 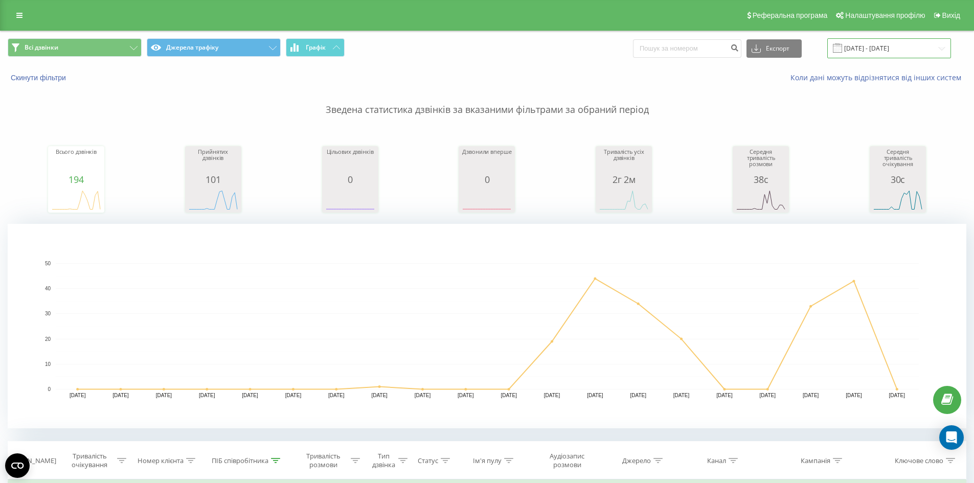 I want to click on text: 30, so click(x=48, y=314).